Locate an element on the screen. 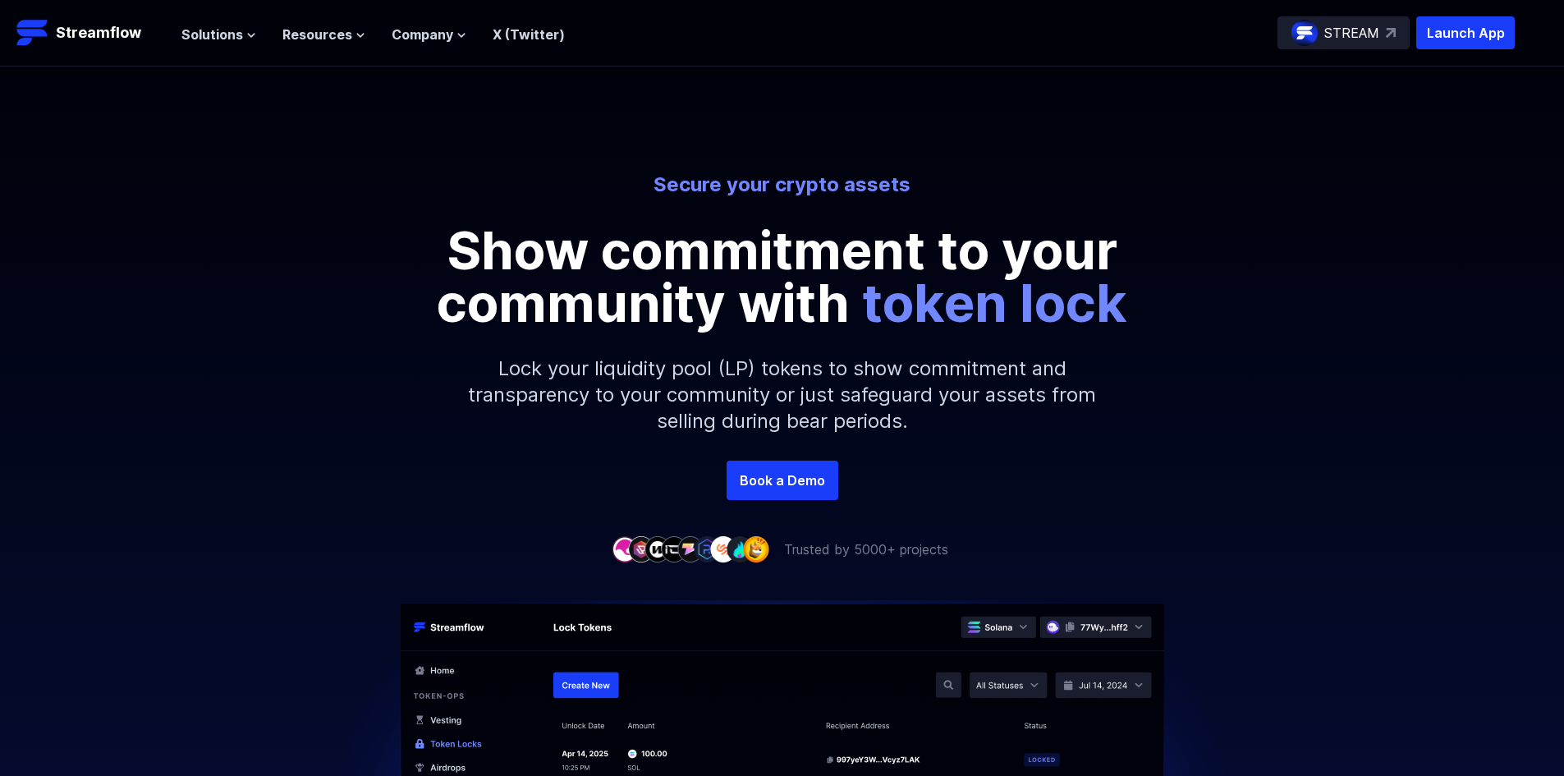  img: company-6 is located at coordinates (707, 548).